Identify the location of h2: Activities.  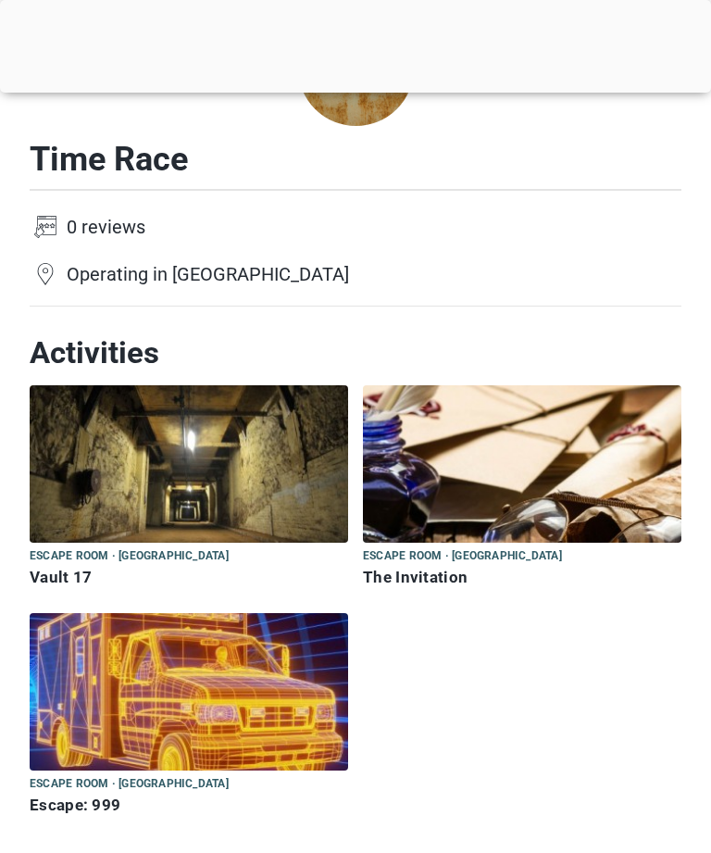
(356, 353).